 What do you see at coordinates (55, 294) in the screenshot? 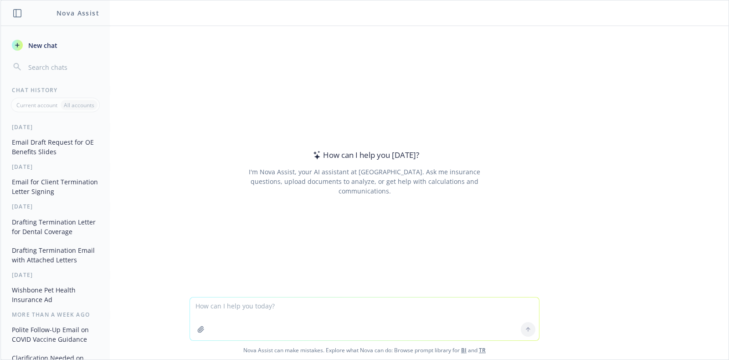
I see `button: Wishbone Pet Health Insurance Ad` at bounding box center [55, 294].